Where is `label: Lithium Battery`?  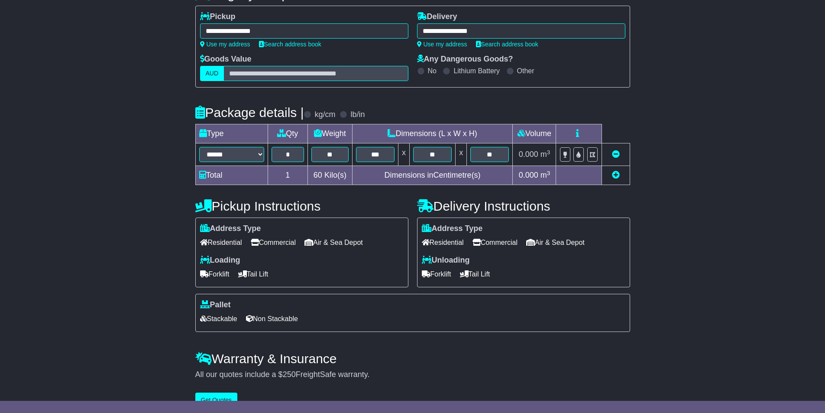
label: Lithium Battery is located at coordinates (477, 71).